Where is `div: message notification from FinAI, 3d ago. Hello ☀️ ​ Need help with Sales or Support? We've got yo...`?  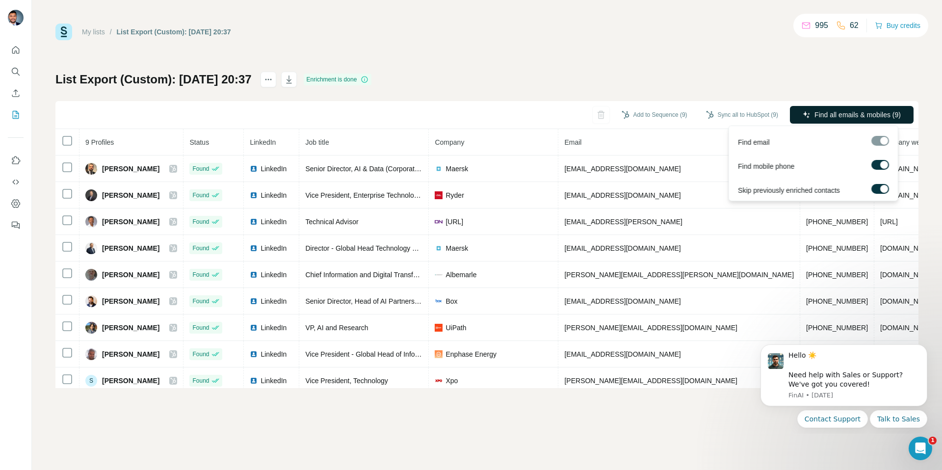 div: message notification from FinAI, 3d ago. Hello ☀️ ​ Need help with Sales or Support? We've got yo... is located at coordinates (98, 40).